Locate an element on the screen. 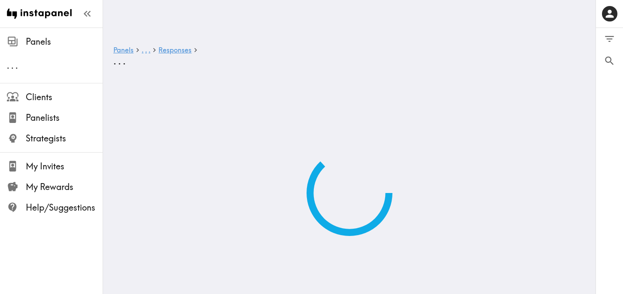 This screenshot has width=623, height=294. span: Help/Suggestions is located at coordinates (64, 207).